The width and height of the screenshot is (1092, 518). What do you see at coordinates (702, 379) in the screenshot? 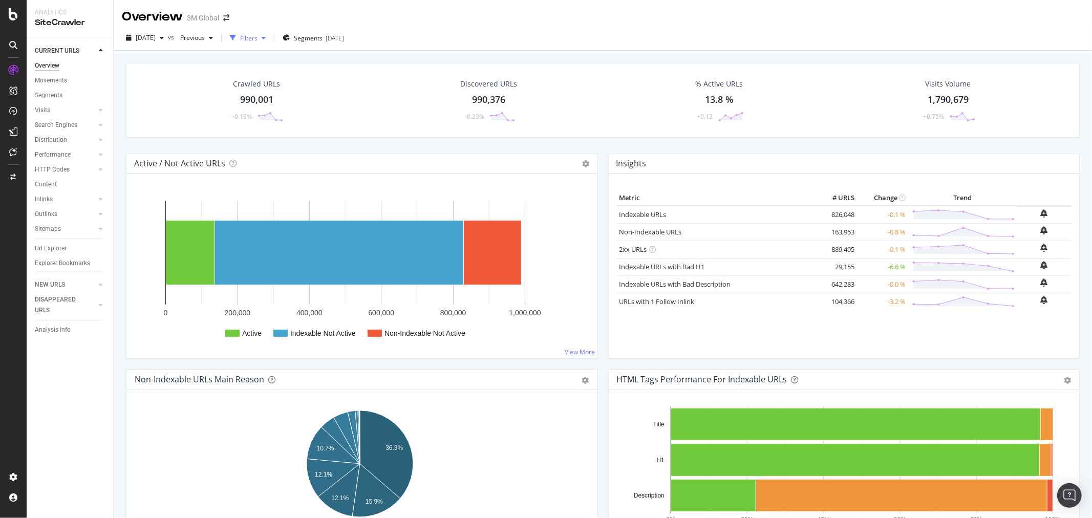
I see `div: HTML Tags Performance for Indexable URLs` at bounding box center [702, 379].